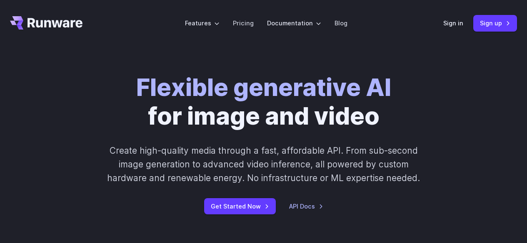 The width and height of the screenshot is (527, 243). Describe the element at coordinates (453, 23) in the screenshot. I see `a: Sign in` at that location.